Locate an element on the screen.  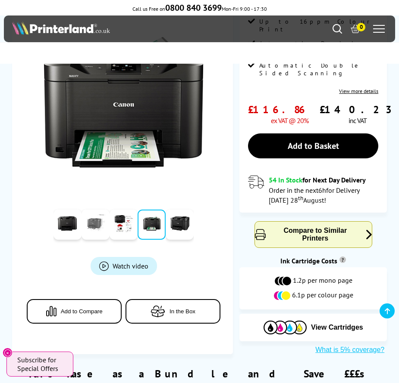
span: Add to Compare is located at coordinates (81, 311).